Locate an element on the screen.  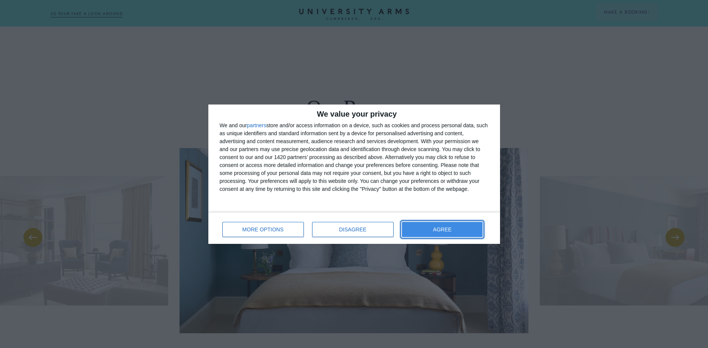
div: We and our store and/or access information on a device, such as cookies and process personal data... is located at coordinates (354, 157).